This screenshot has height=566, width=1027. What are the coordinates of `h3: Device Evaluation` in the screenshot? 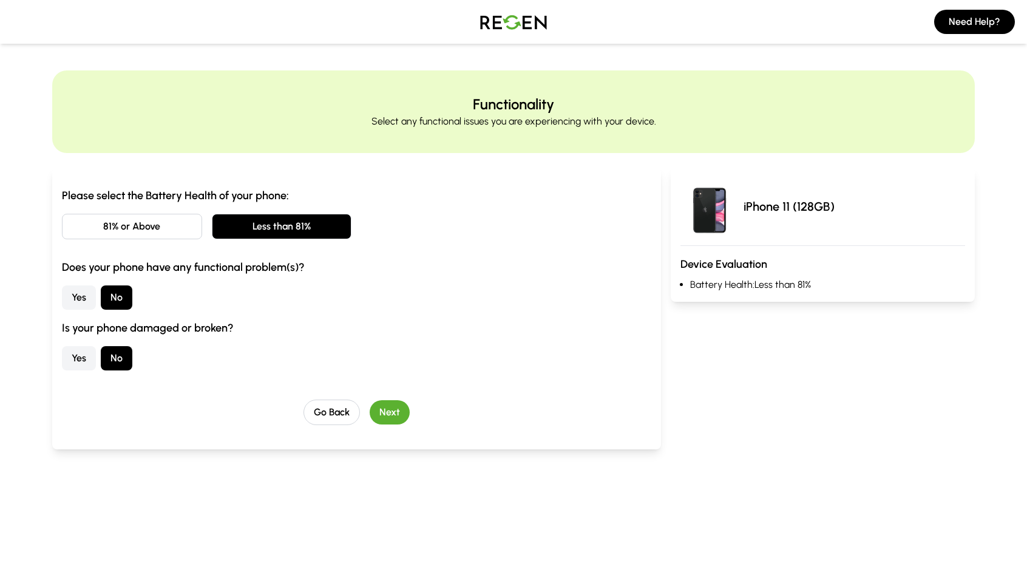 It's located at (823, 264).